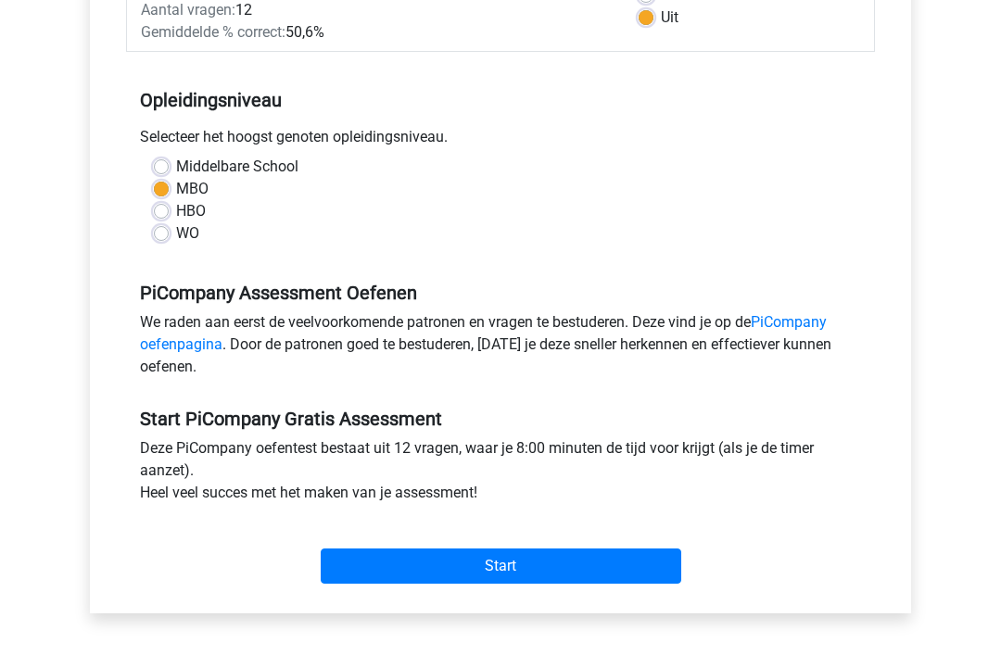  Describe the element at coordinates (237, 167) in the screenshot. I see `label: Middelbare School` at that location.